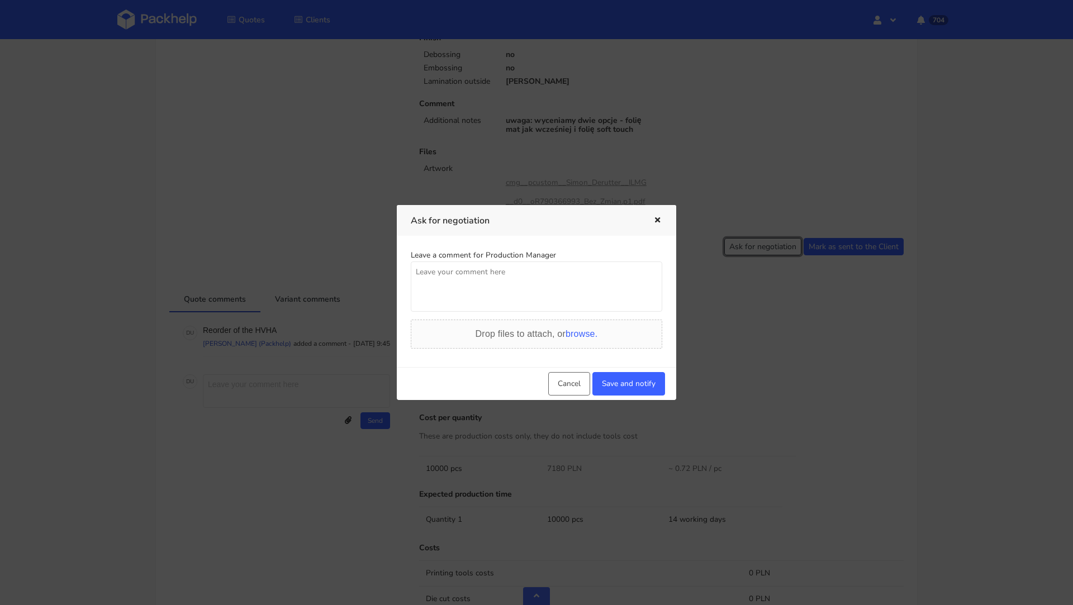 The height and width of the screenshot is (605, 1073). Describe the element at coordinates (536, 334) in the screenshot. I see `span: Drop files to attach, or` at that location.